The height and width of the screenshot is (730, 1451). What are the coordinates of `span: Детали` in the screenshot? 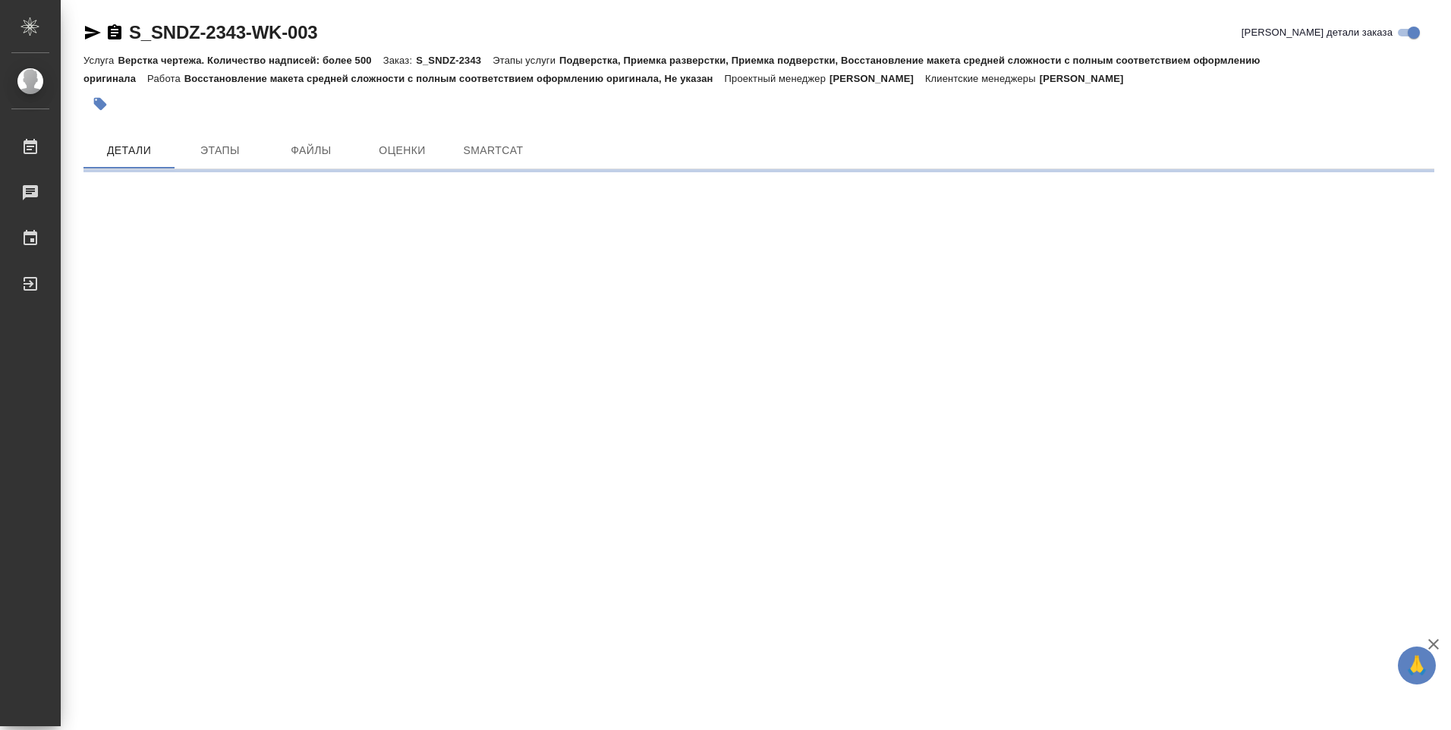 It's located at (129, 150).